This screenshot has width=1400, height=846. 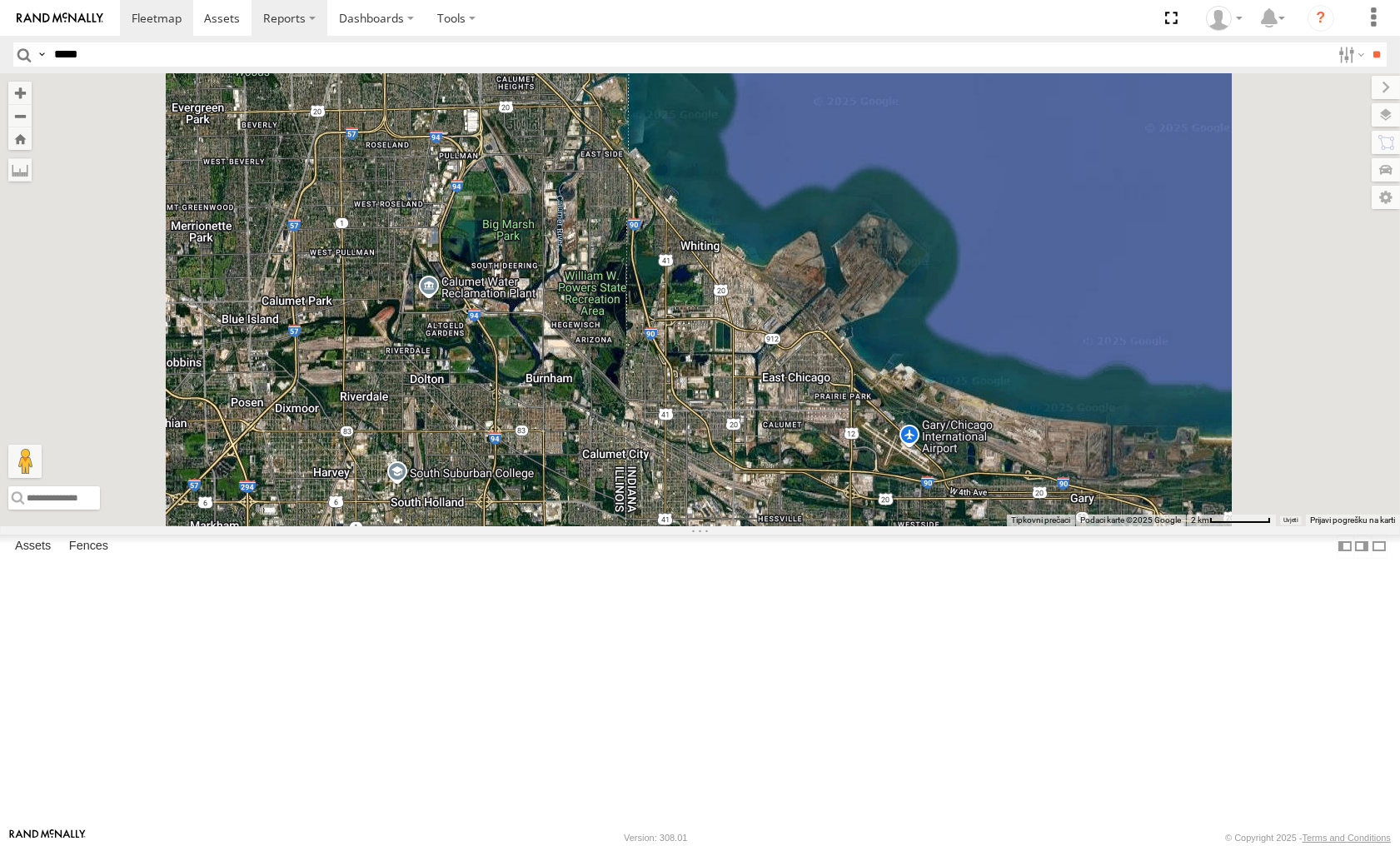 What do you see at coordinates (1291, 520) in the screenshot?
I see `a: Uvjeti (otvara se u novoj kartici)` at bounding box center [1291, 520].